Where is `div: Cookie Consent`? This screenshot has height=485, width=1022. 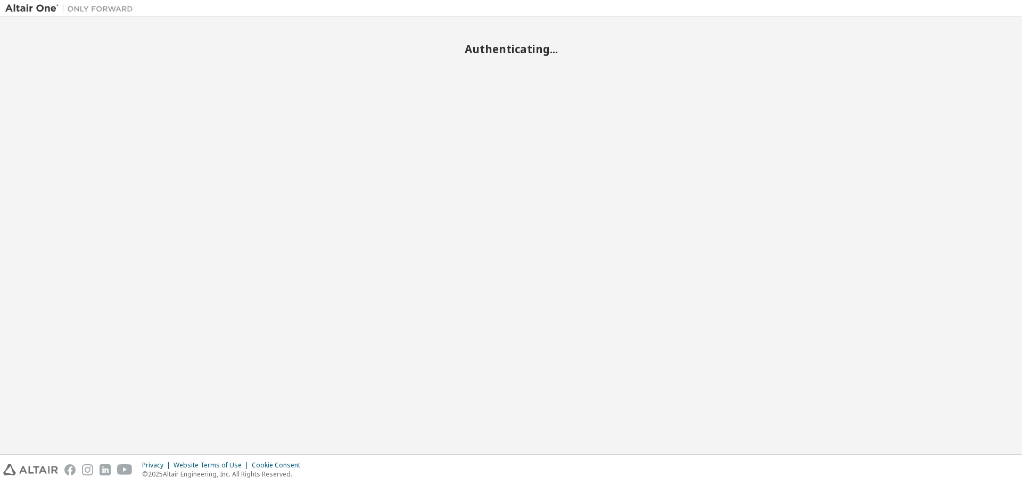
div: Cookie Consent is located at coordinates (279, 465).